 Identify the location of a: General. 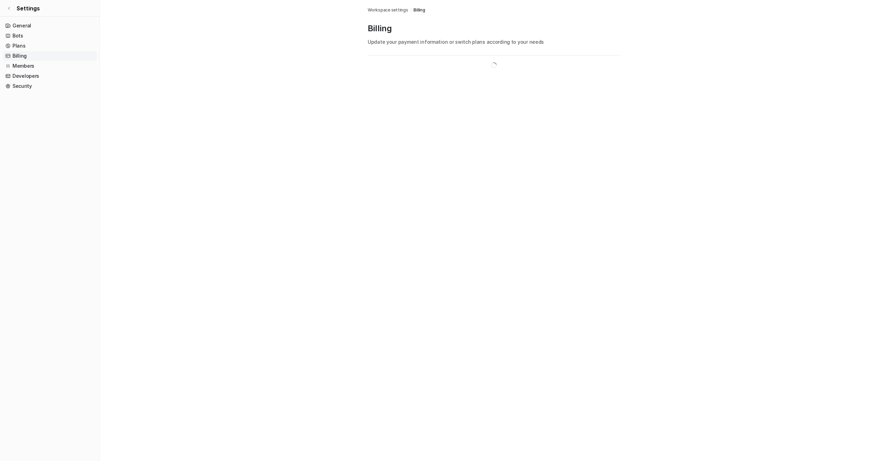
(50, 26).